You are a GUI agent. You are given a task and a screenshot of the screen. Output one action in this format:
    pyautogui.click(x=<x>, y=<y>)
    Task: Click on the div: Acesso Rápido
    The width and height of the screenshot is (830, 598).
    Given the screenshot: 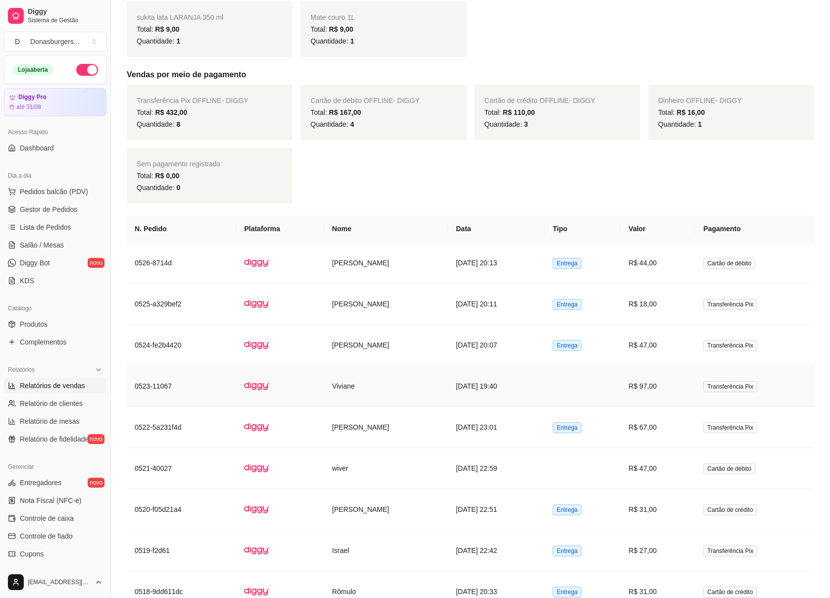 What is the action you would take?
    pyautogui.click(x=55, y=132)
    